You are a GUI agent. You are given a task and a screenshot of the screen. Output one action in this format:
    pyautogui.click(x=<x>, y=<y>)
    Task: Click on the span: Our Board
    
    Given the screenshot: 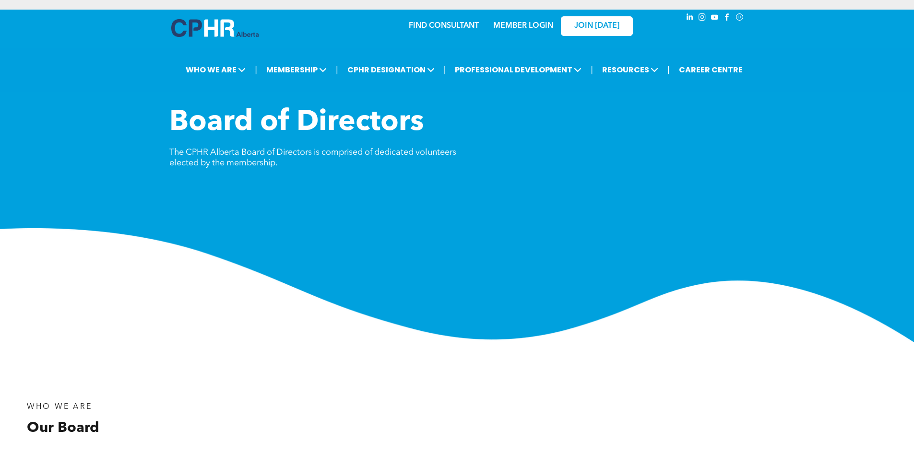 What is the action you would take?
    pyautogui.click(x=63, y=428)
    